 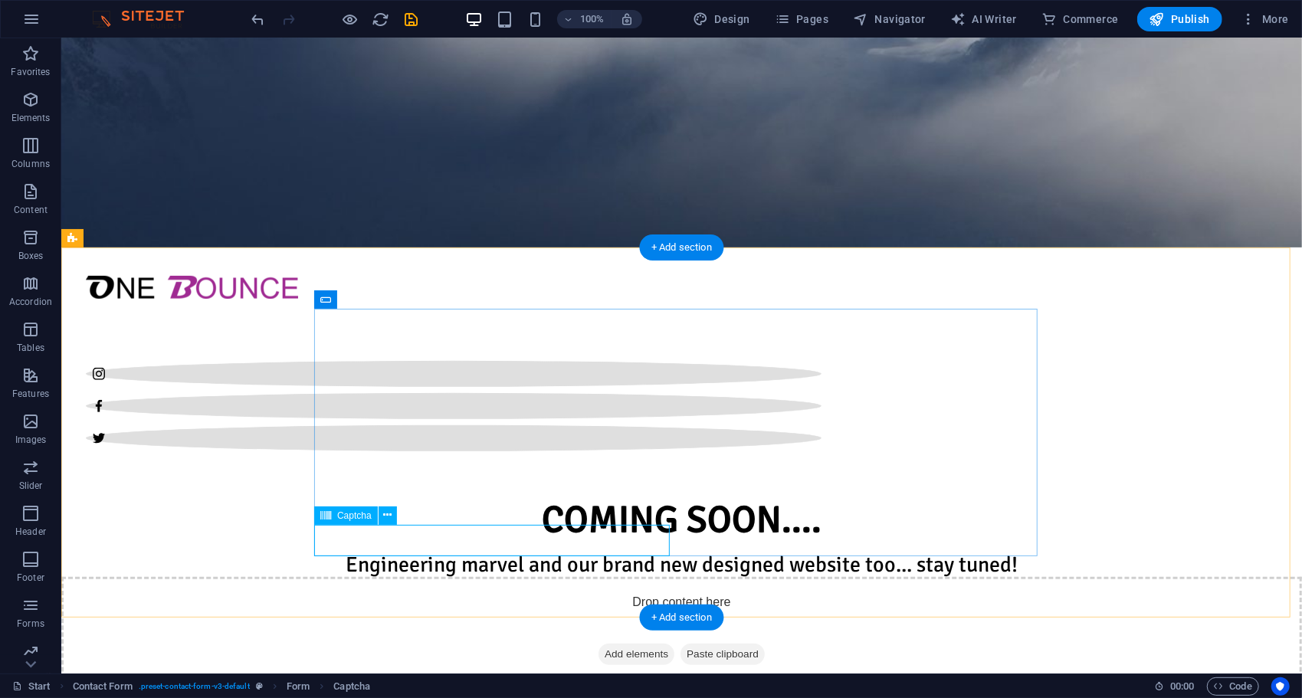 I want to click on button: Commerce, so click(x=1080, y=19).